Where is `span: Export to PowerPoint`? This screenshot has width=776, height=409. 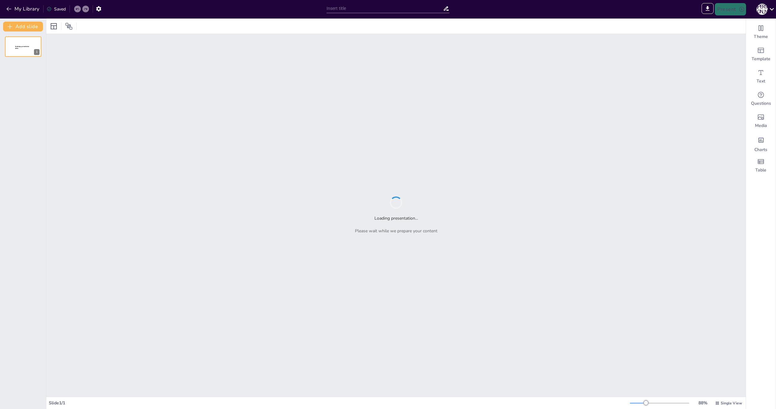 span: Export to PowerPoint is located at coordinates (708, 9).